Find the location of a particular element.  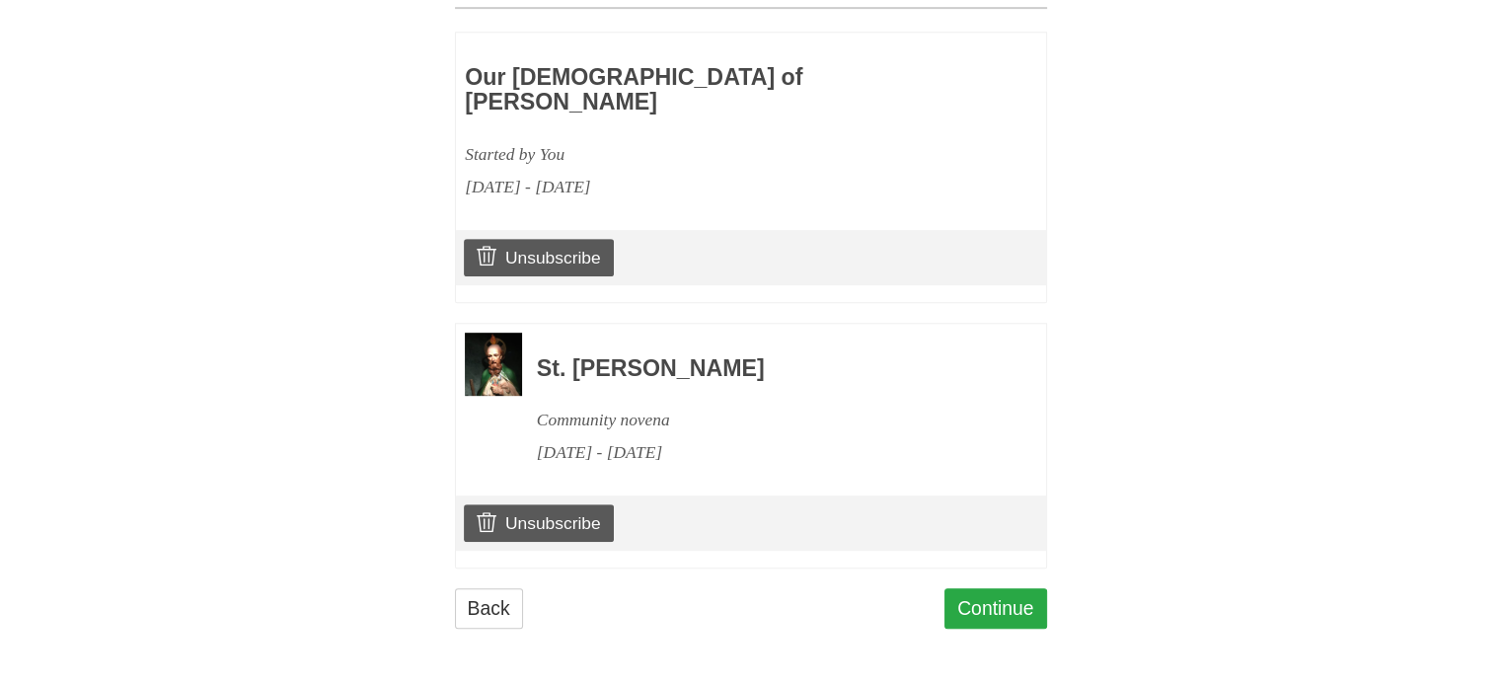

div: Started by You is located at coordinates (693, 154).